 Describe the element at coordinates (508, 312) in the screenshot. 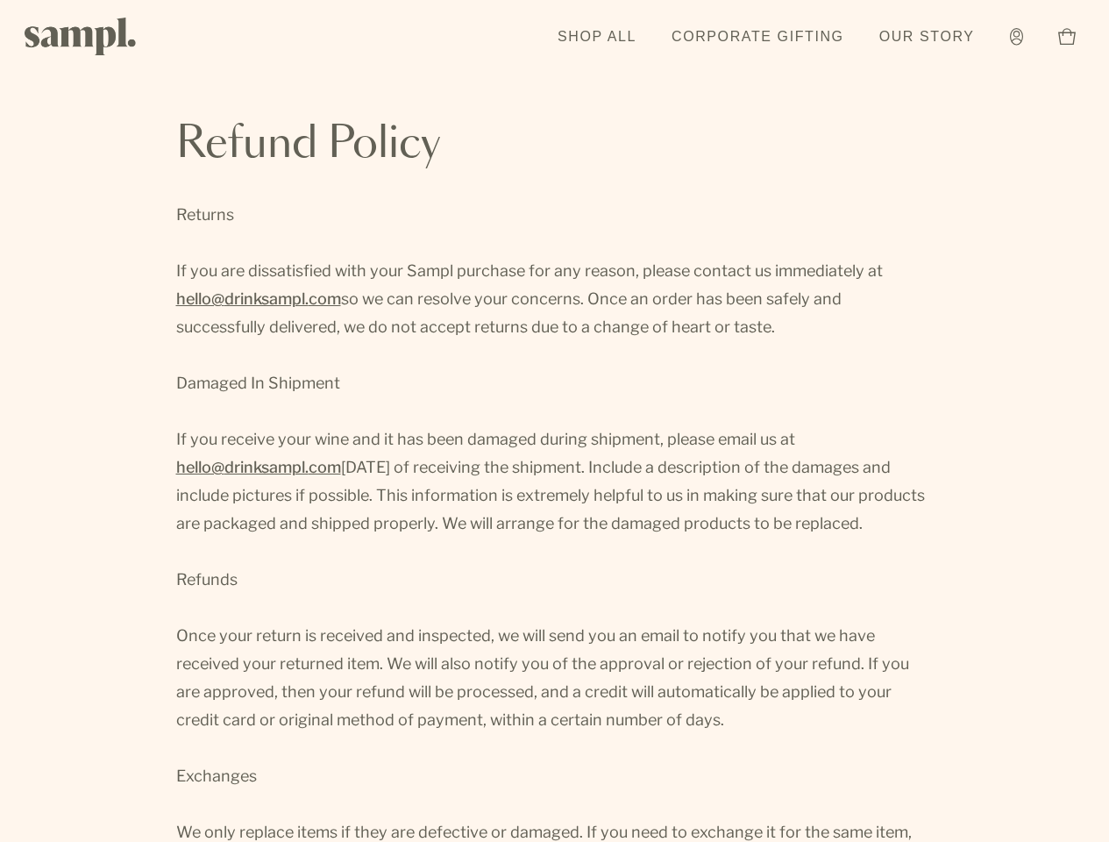

I see `span: so we can resolve your concerns. Once an order has been safely and successfully delivered, we do ...` at that location.